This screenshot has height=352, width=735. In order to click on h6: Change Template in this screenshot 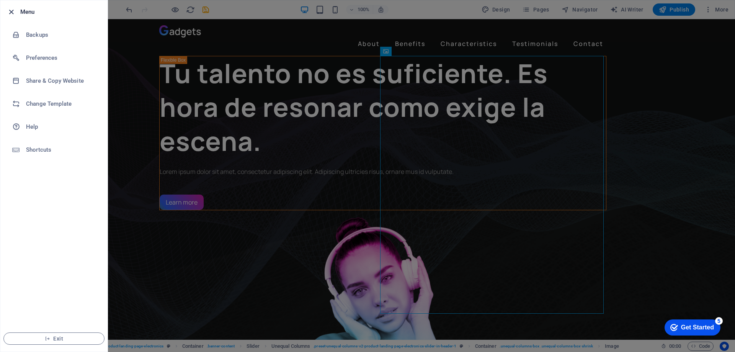, I will do `click(61, 104)`.